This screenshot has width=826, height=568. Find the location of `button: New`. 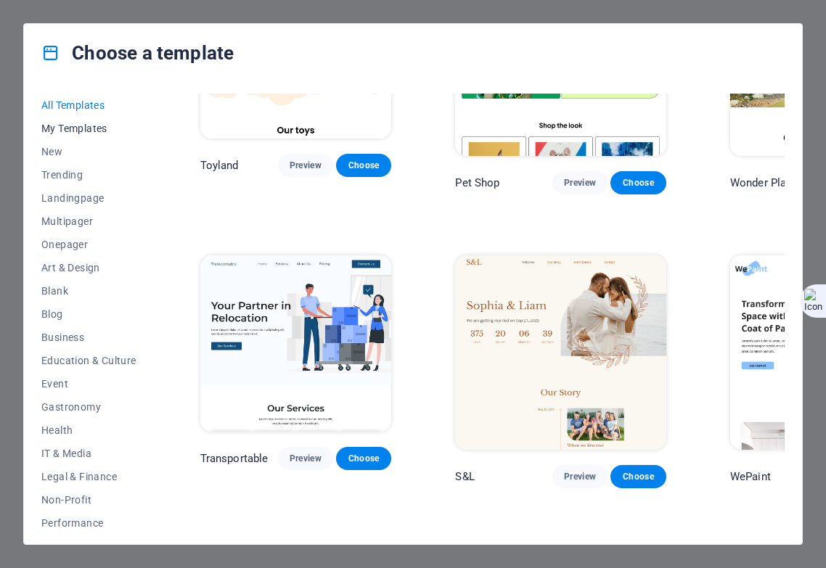

button: New is located at coordinates (89, 152).